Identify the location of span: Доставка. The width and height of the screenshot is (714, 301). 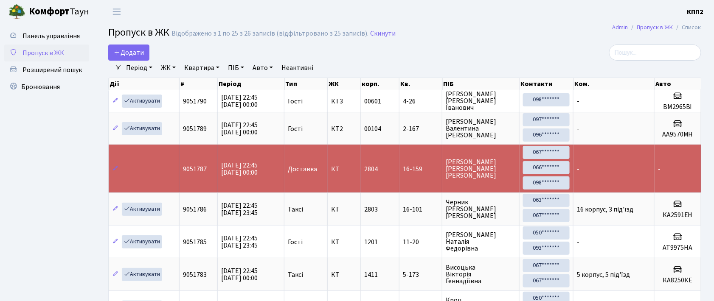
(302, 169).